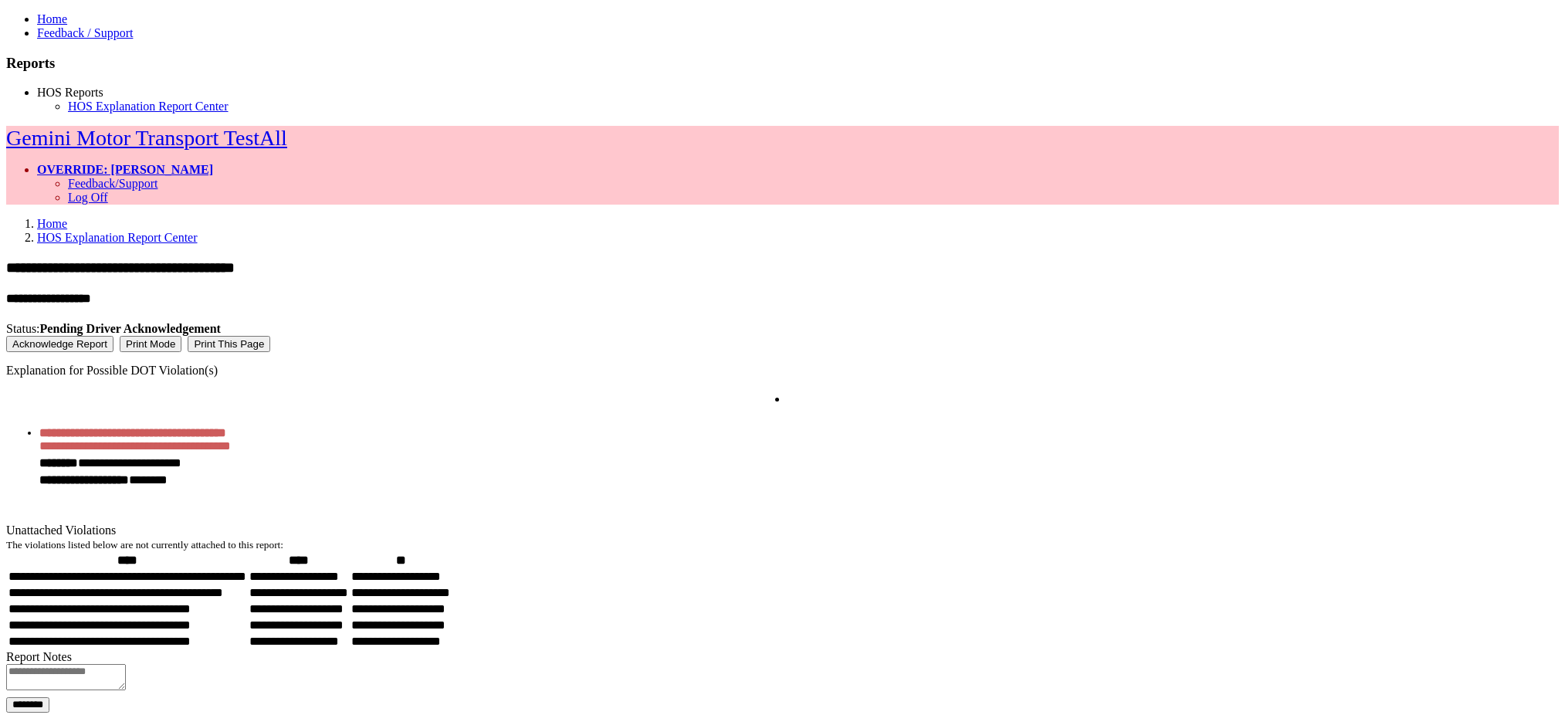 This screenshot has width=1565, height=715. What do you see at coordinates (782, 371) in the screenshot?
I see `div: Explanation for Possible DOT Violation(s)` at bounding box center [782, 371].